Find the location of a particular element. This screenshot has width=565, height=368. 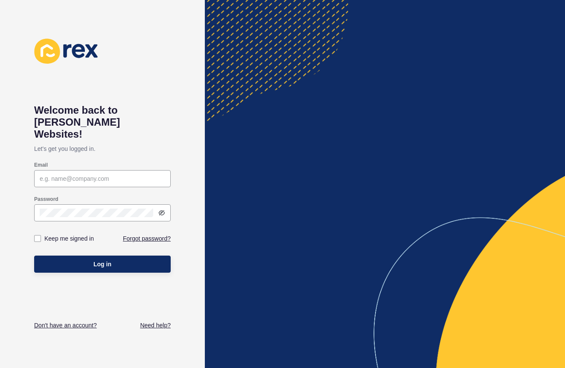

span: Log in is located at coordinates (102, 264).